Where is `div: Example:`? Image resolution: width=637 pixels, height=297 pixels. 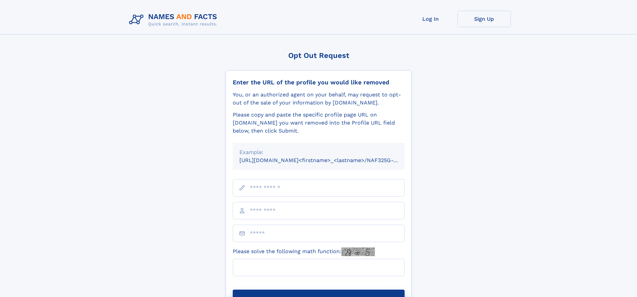
div: Example: is located at coordinates (319, 152).